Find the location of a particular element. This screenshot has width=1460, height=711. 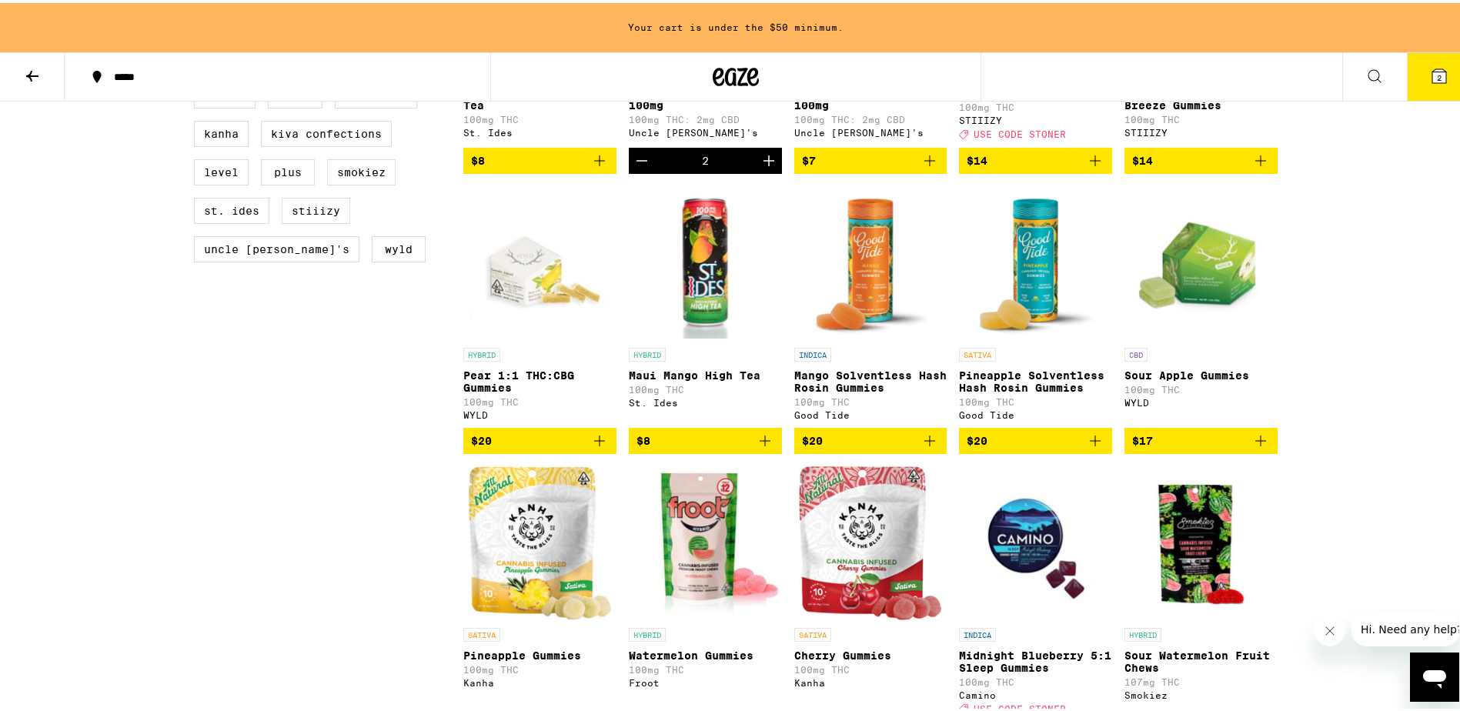

span: $7 is located at coordinates (809, 158).